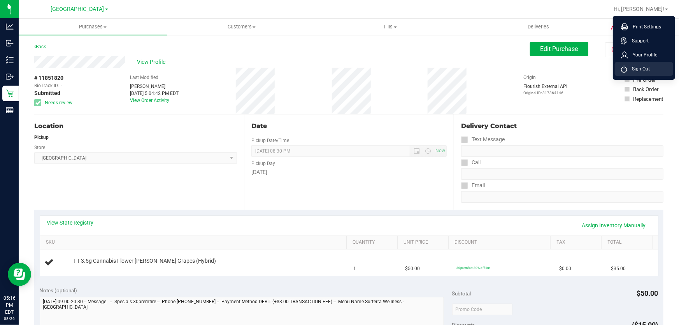 This screenshot has width=679, height=325. I want to click on a: Support, so click(645, 41).